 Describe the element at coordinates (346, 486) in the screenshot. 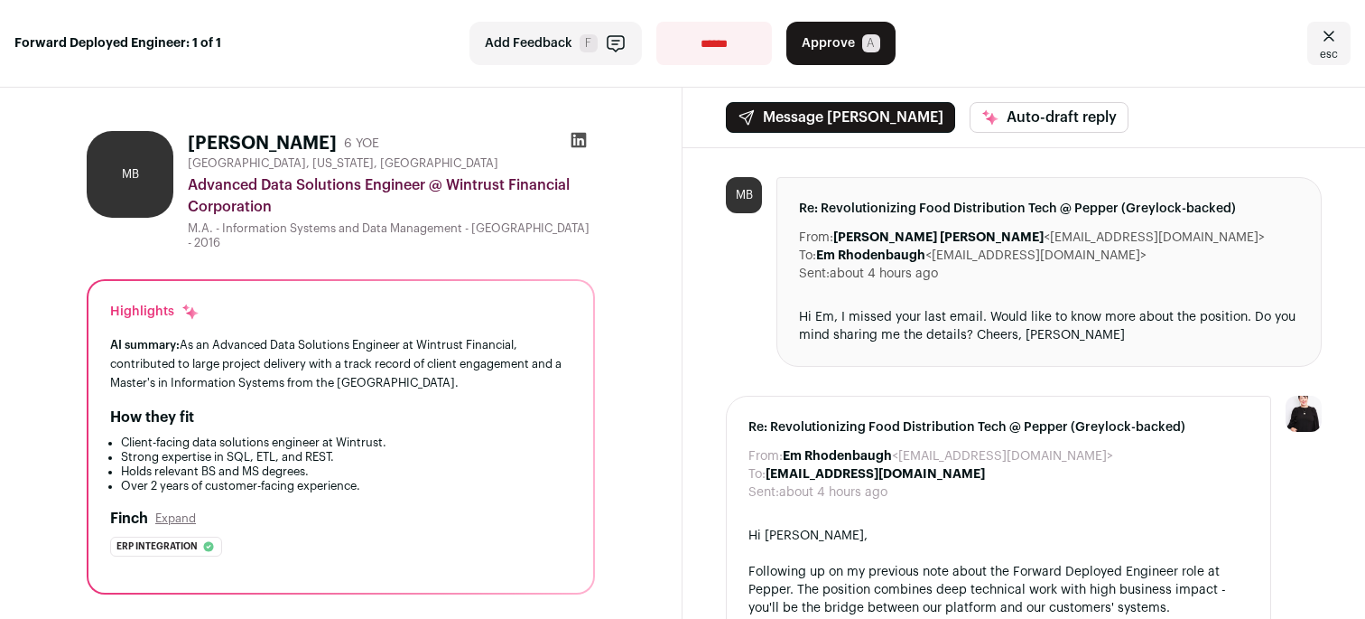

I see `li: Over 2 years of customer-facing experience.` at that location.